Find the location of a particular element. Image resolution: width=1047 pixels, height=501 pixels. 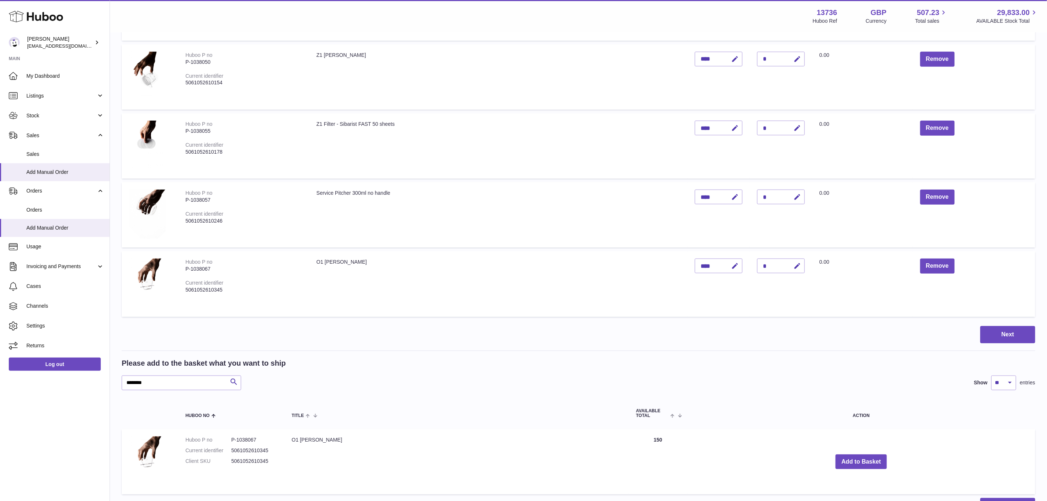

strong: GBP is located at coordinates (879, 12).